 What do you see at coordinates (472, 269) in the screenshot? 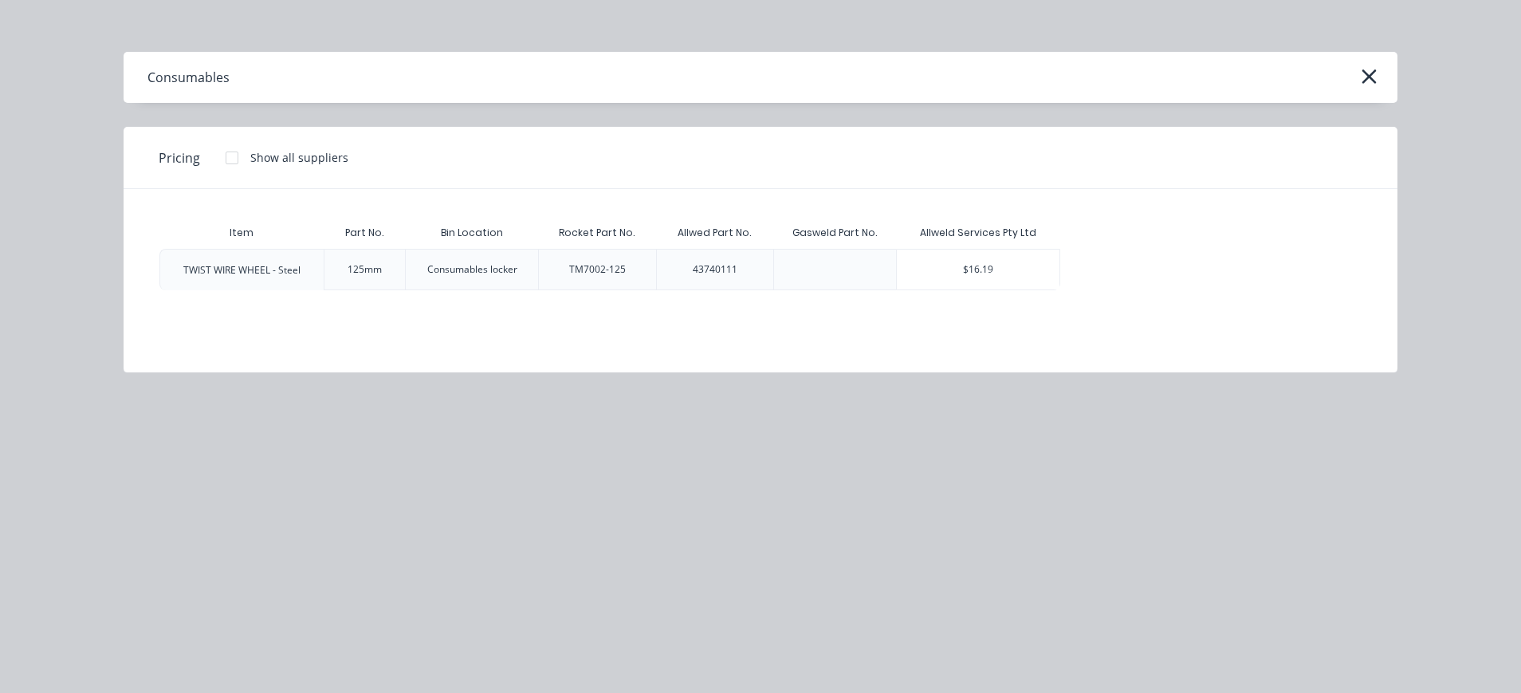
I see `div: Consumables locker` at bounding box center [472, 269].